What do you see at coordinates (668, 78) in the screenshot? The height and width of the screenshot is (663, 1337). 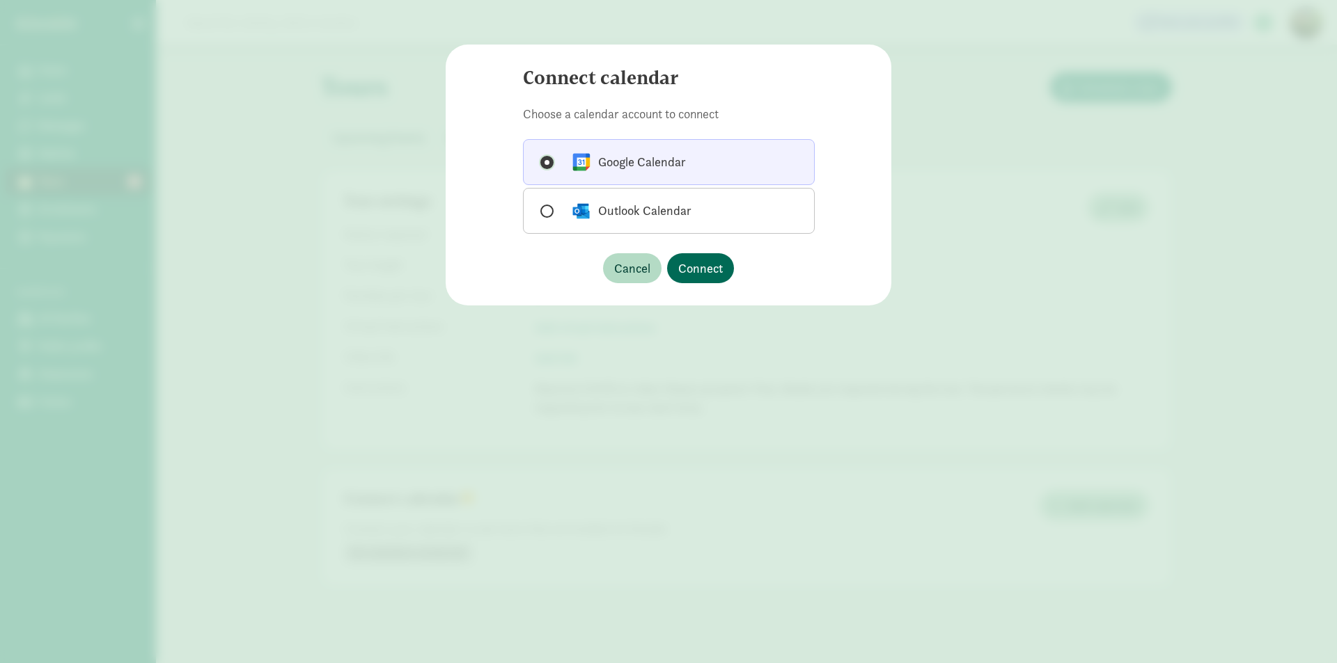 I see `h3: Connect calendar` at bounding box center [668, 78].